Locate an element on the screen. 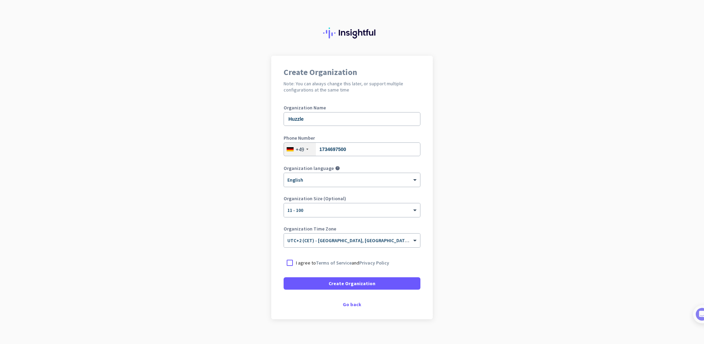  button: Create Organization is located at coordinates (352, 283).